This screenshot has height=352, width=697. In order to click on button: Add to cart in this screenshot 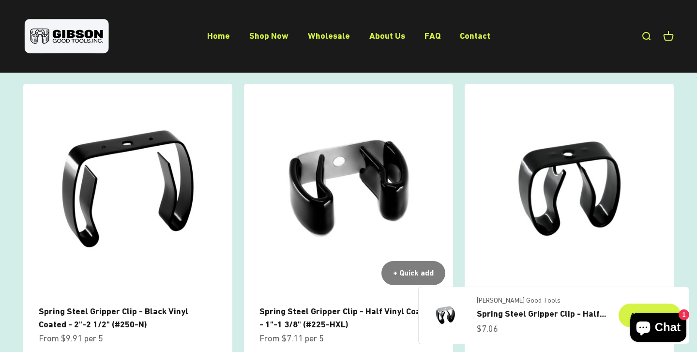, I will do `click(650, 316)`.